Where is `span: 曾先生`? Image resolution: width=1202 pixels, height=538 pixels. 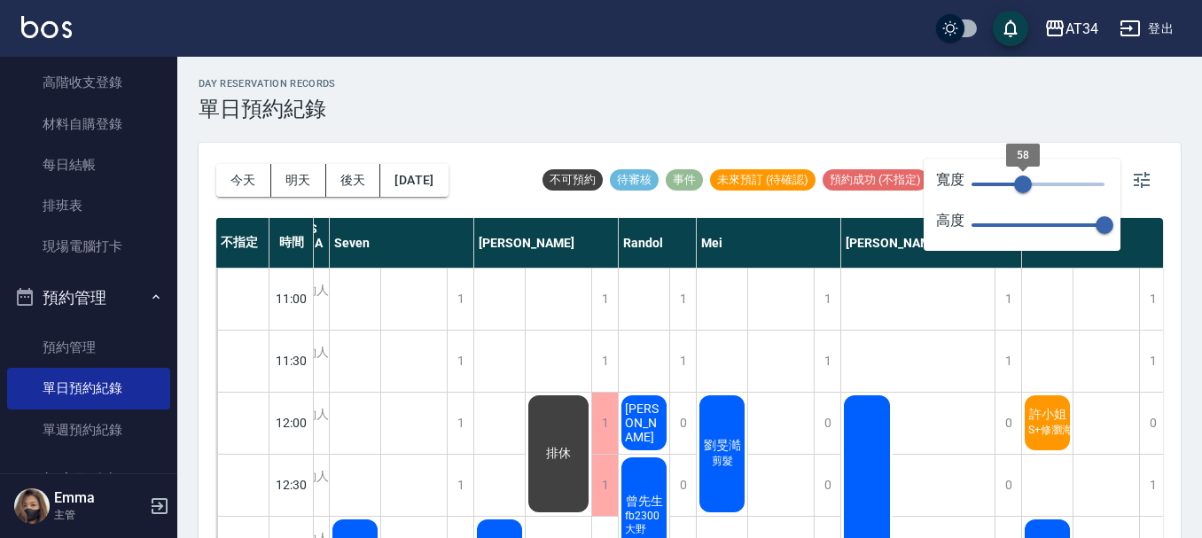
span: 曾先生 is located at coordinates (645, 502).